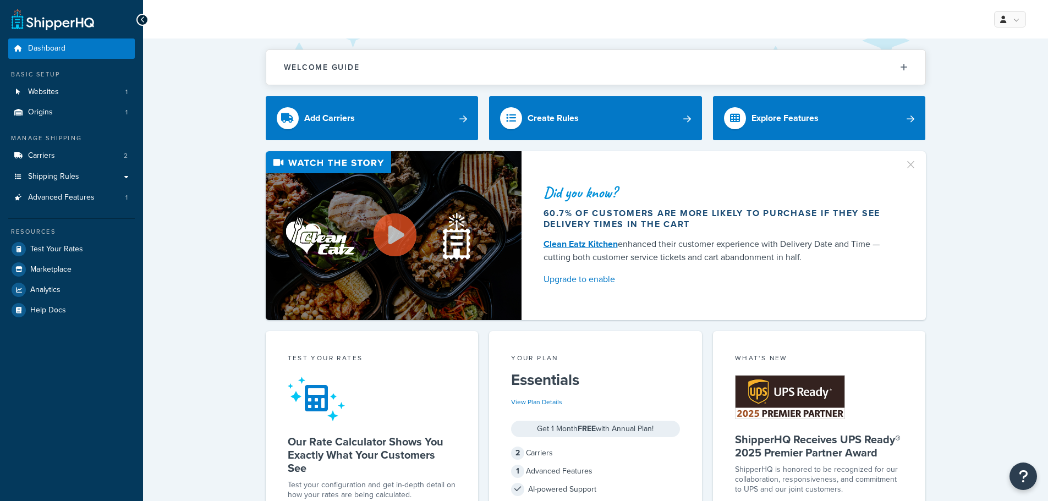 The image size is (1048, 501). I want to click on h5: Essentials, so click(595, 380).